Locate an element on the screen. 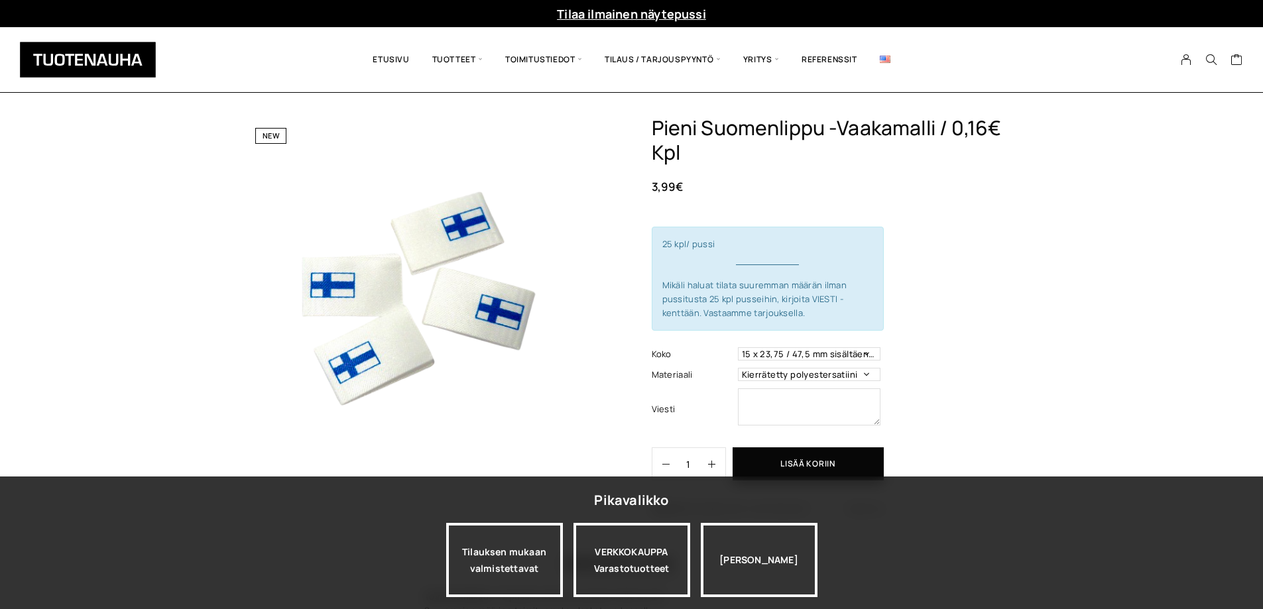 This screenshot has height=609, width=1263. label: Materiaali is located at coordinates (693, 374).